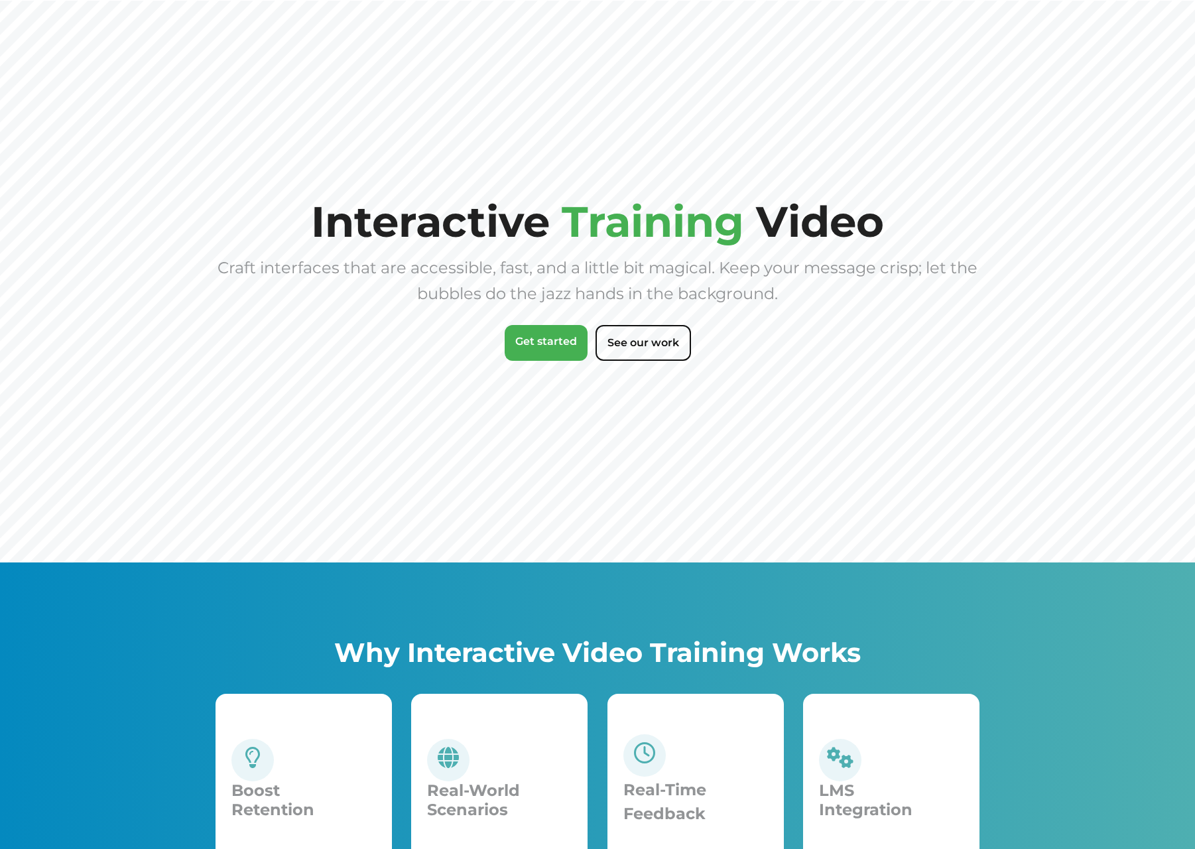  I want to click on a: See our work, so click(644, 343).